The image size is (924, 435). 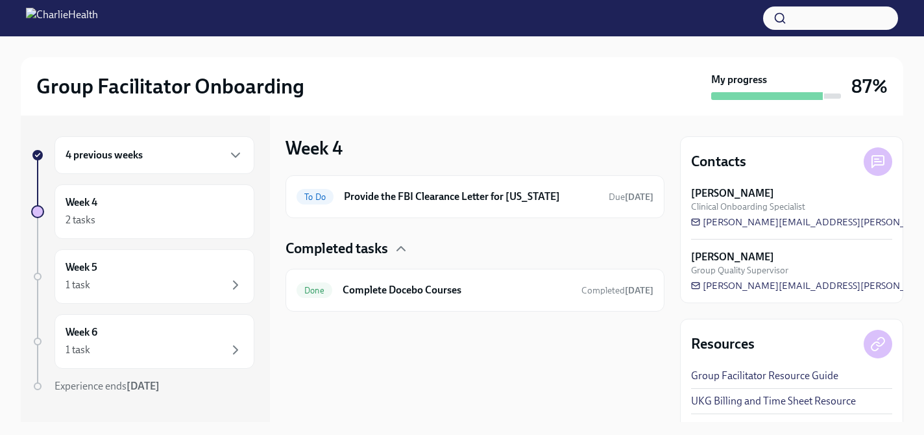 I want to click on span: September 2nd, 2025 20:36, so click(x=617, y=290).